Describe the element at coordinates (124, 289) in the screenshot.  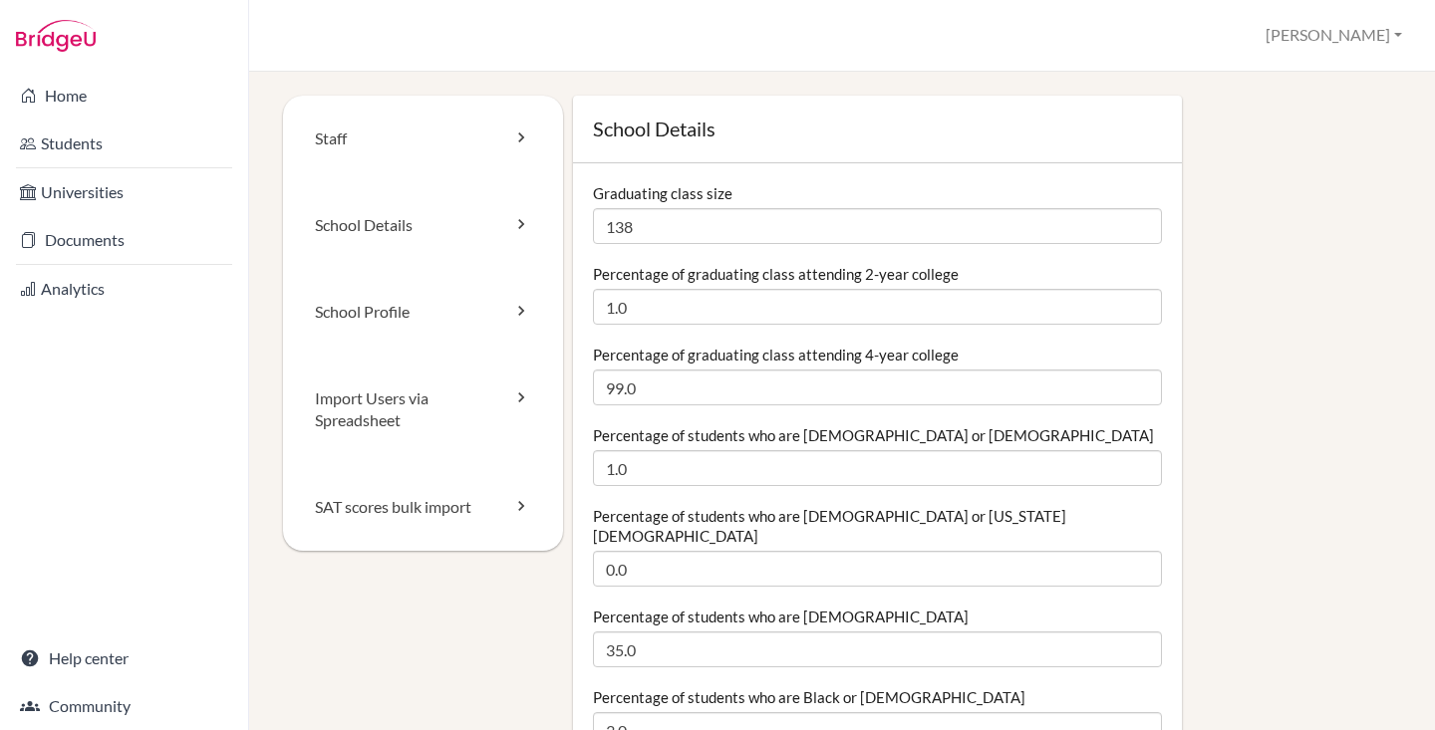
I see `a: Analytics` at that location.